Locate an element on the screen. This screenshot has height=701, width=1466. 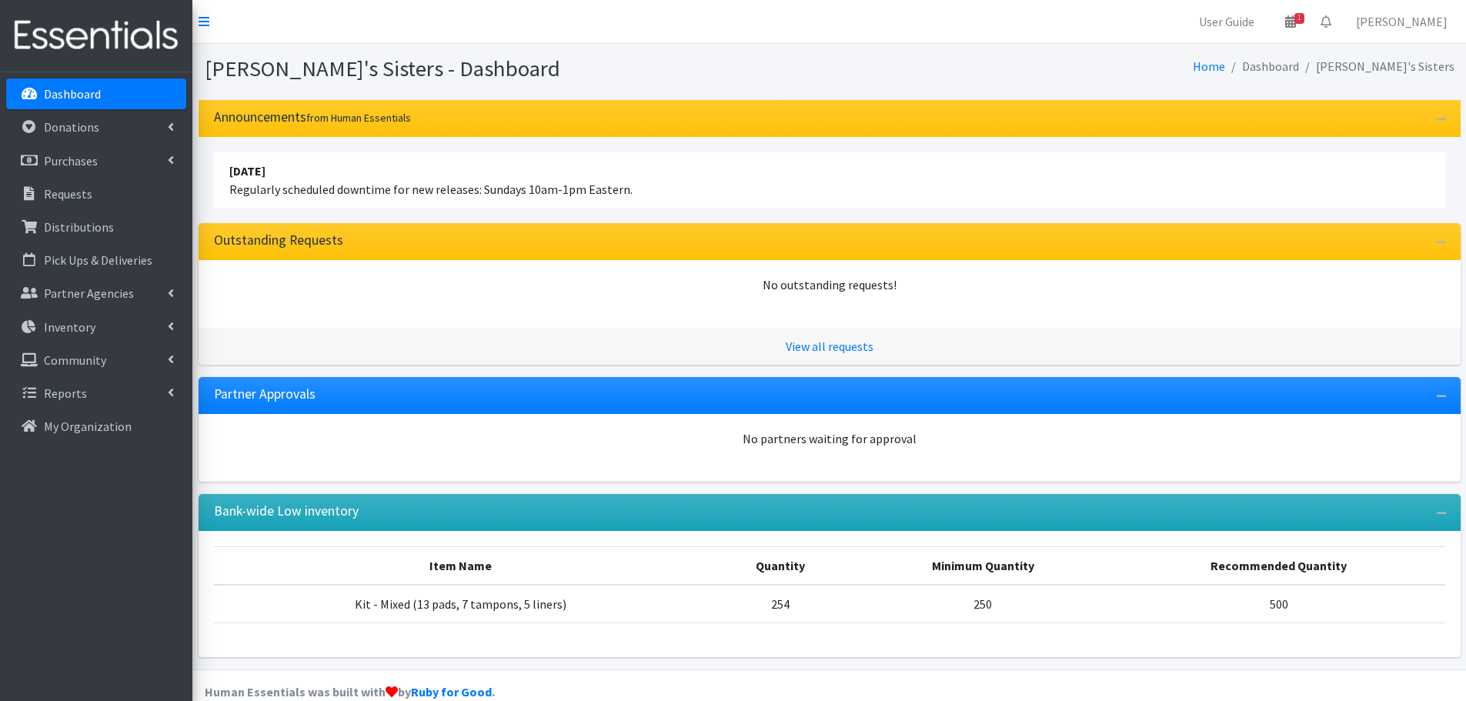
h3: Outstanding Requests is located at coordinates (279, 240).